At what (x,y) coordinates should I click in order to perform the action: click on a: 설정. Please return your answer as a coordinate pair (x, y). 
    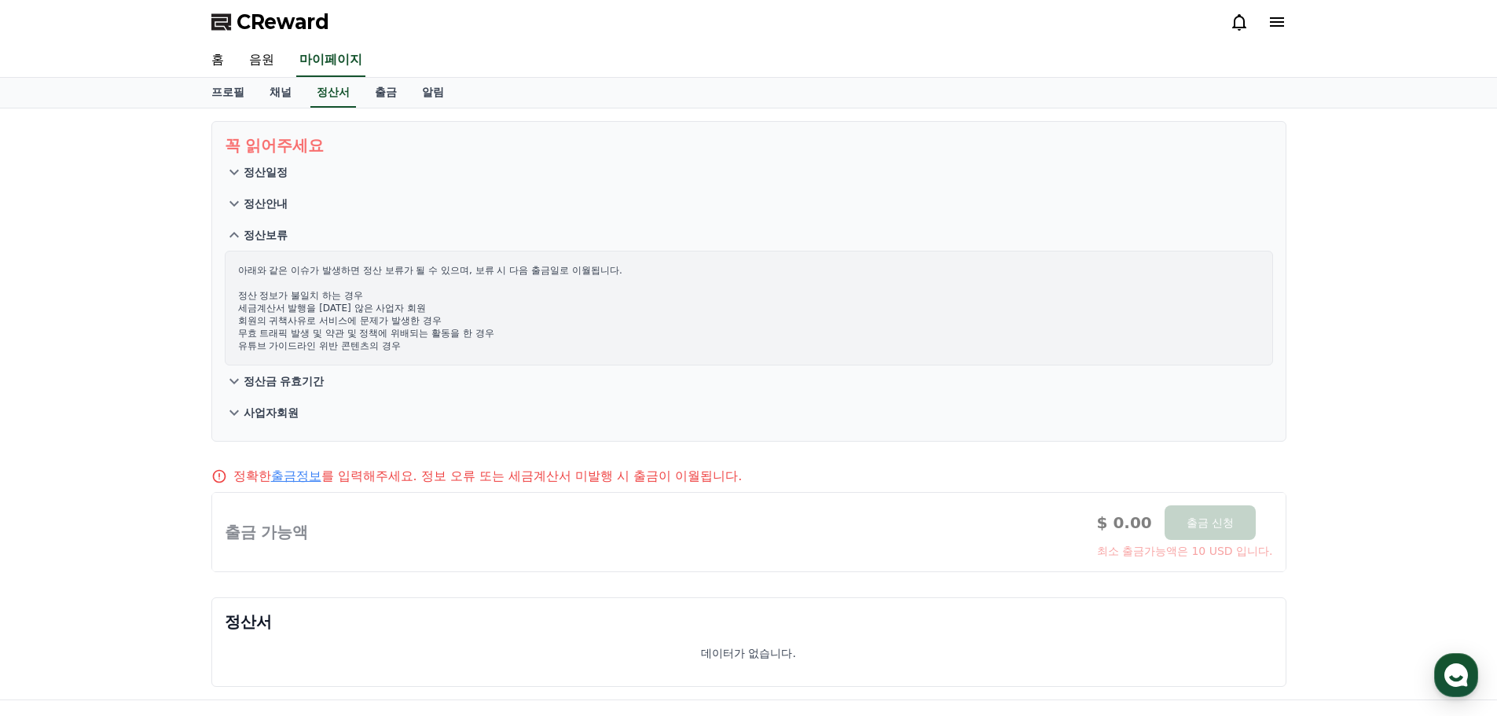
    Looking at the image, I should click on (252, 518).